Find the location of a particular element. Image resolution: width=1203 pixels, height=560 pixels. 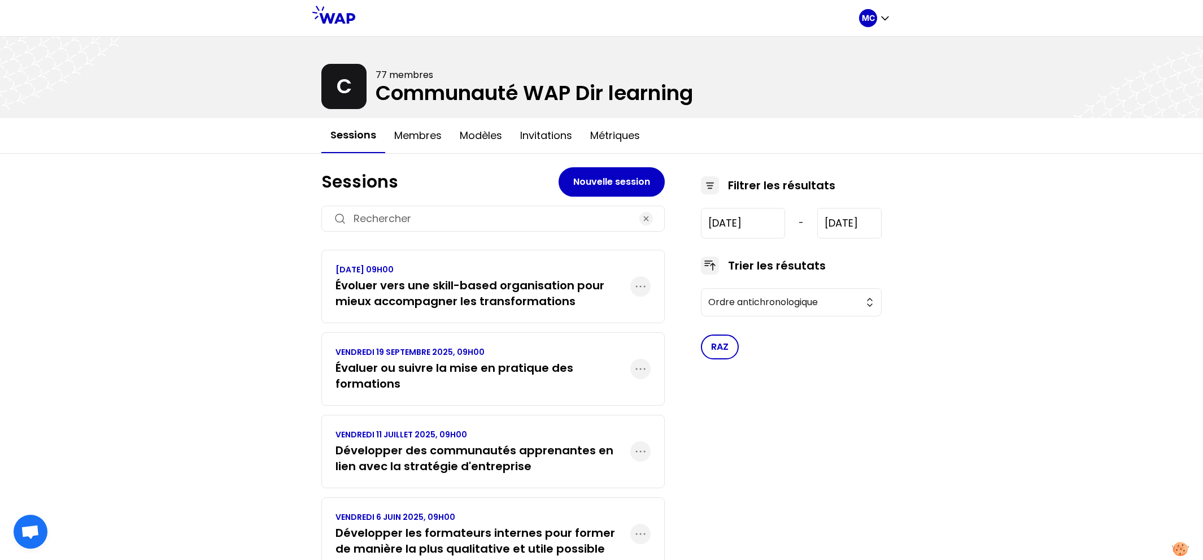

h3: Évoluer vers une skill-based organisation pour mieux accompagner les transformations is located at coordinates (483, 293).